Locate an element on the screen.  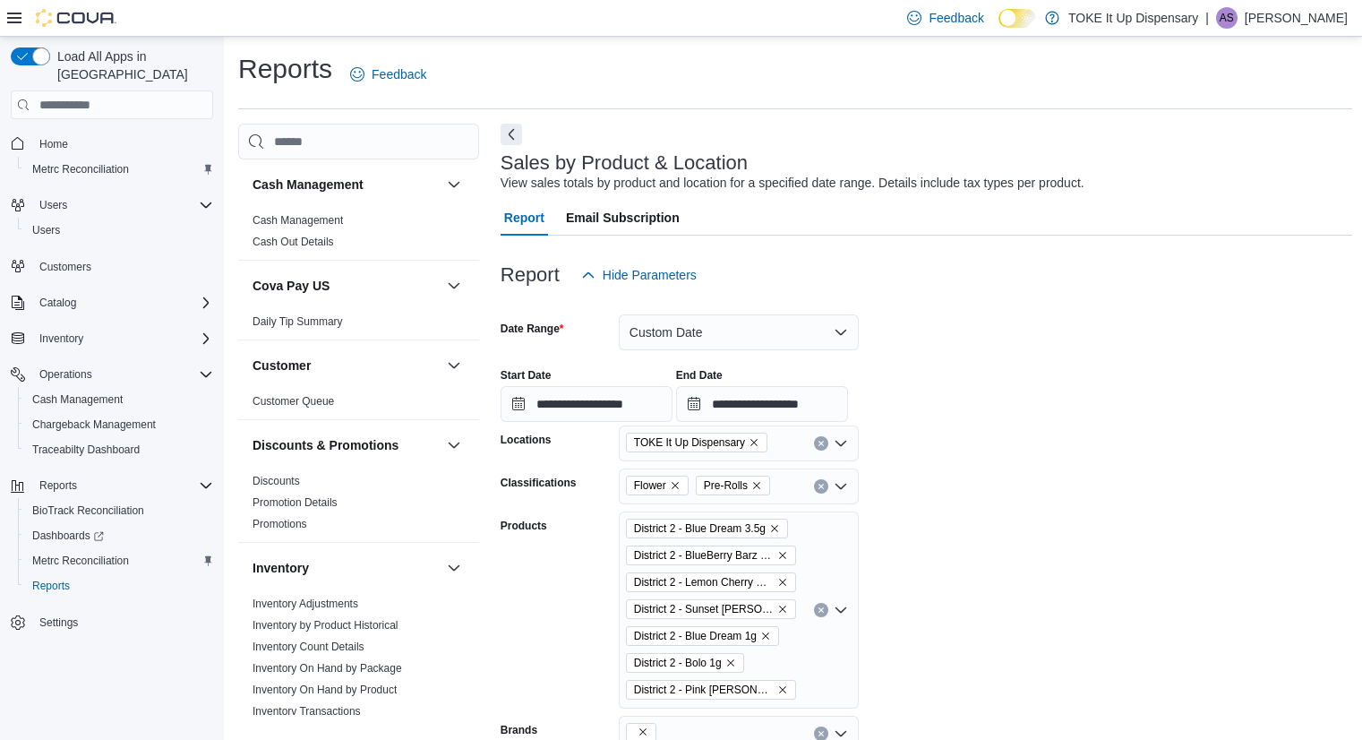
h3: Cash Management is located at coordinates (308, 184).